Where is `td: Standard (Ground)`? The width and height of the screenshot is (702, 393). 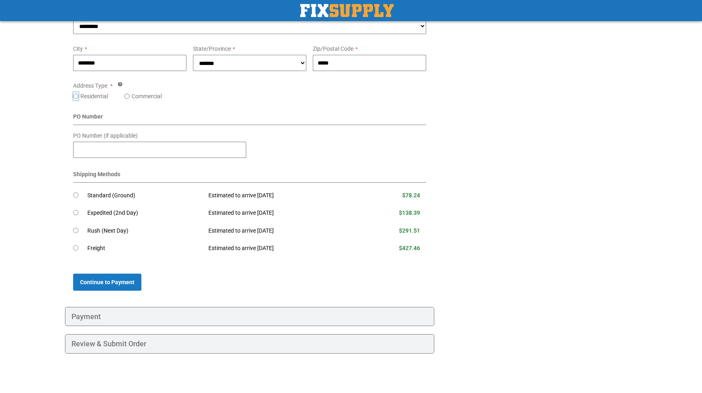
td: Standard (Ground) is located at coordinates (145, 196).